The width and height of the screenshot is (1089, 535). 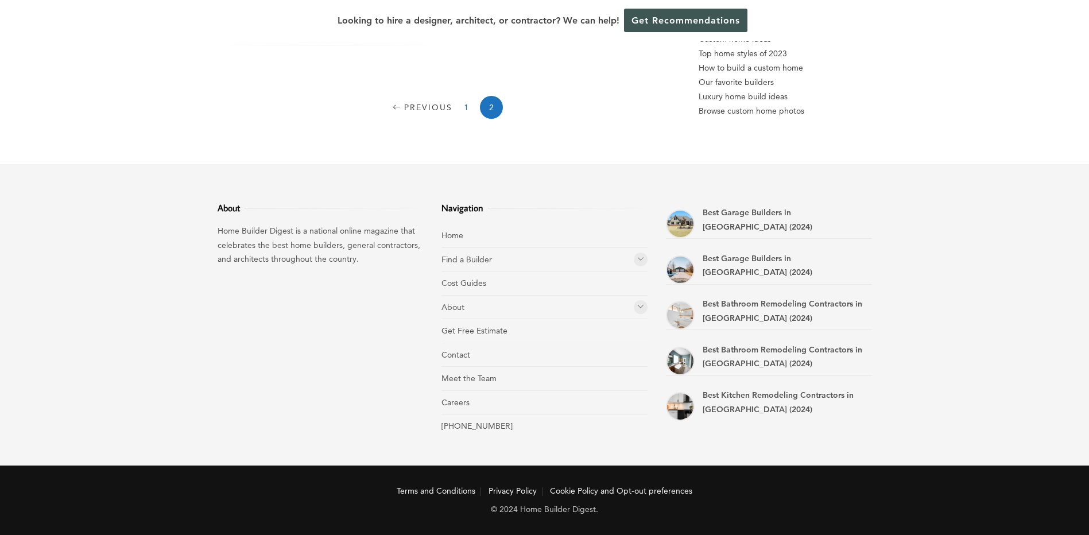 What do you see at coordinates (466, 107) in the screenshot?
I see `a: 1` at bounding box center [466, 107].